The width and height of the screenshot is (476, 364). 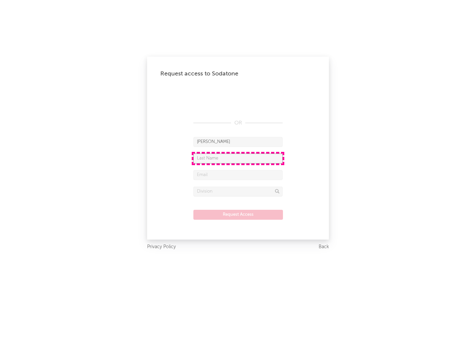 I want to click on input: Last Name, so click(x=238, y=158).